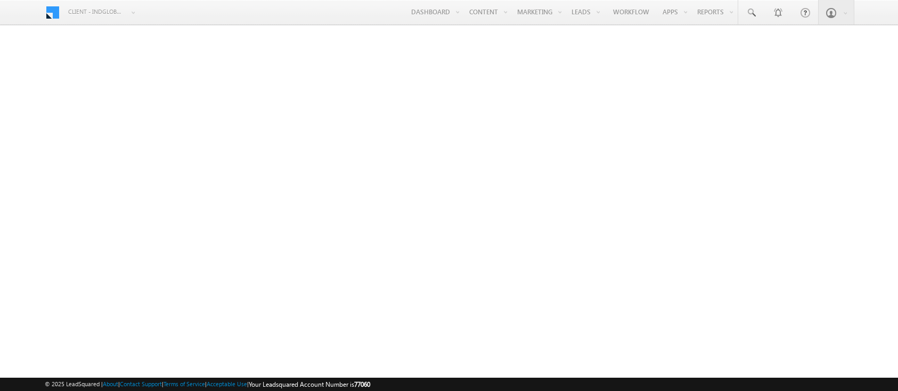 The height and width of the screenshot is (391, 898). Describe the element at coordinates (309, 384) in the screenshot. I see `span: Your Leadsquared Account Number is` at that location.